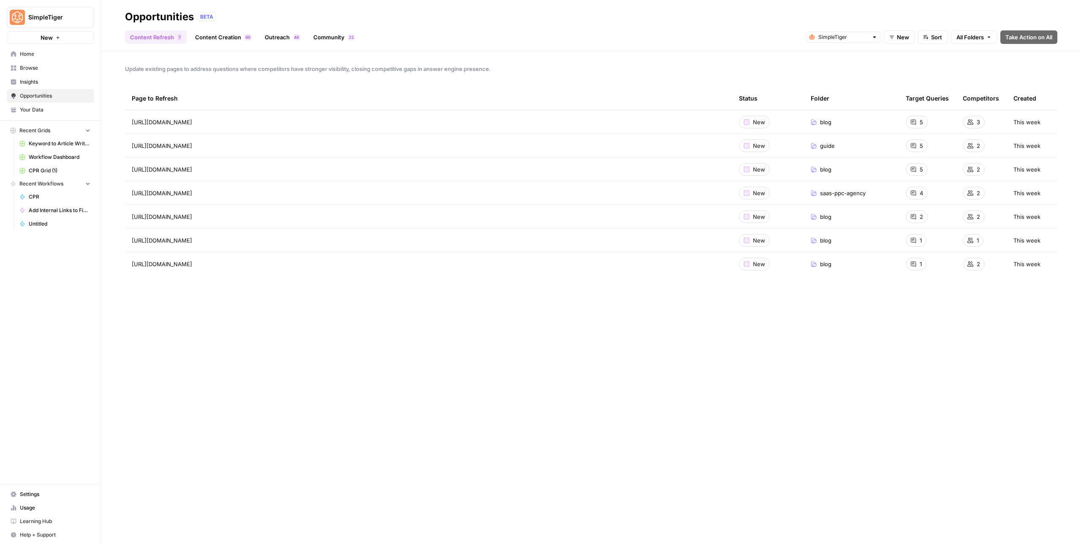 The height and width of the screenshot is (545, 1081). What do you see at coordinates (207, 17) in the screenshot?
I see `div: BETA` at bounding box center [207, 17].